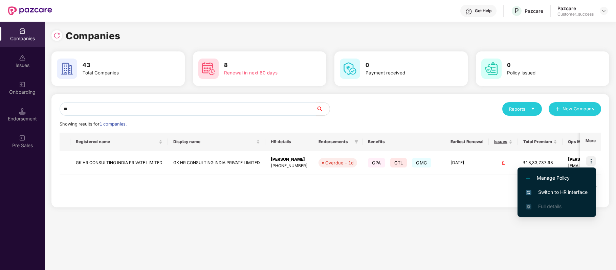  I want to click on div: Total Companies, so click(122, 73).